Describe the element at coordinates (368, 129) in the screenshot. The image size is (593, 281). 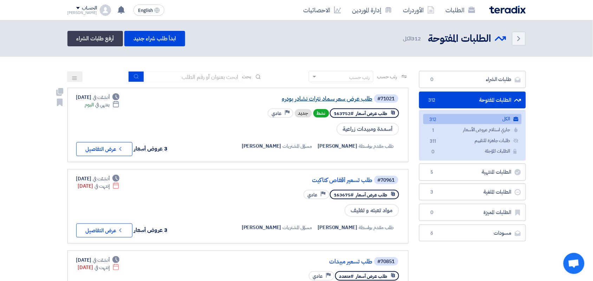
I see `span: أسمدة ومبيدات زراعية` at that location.